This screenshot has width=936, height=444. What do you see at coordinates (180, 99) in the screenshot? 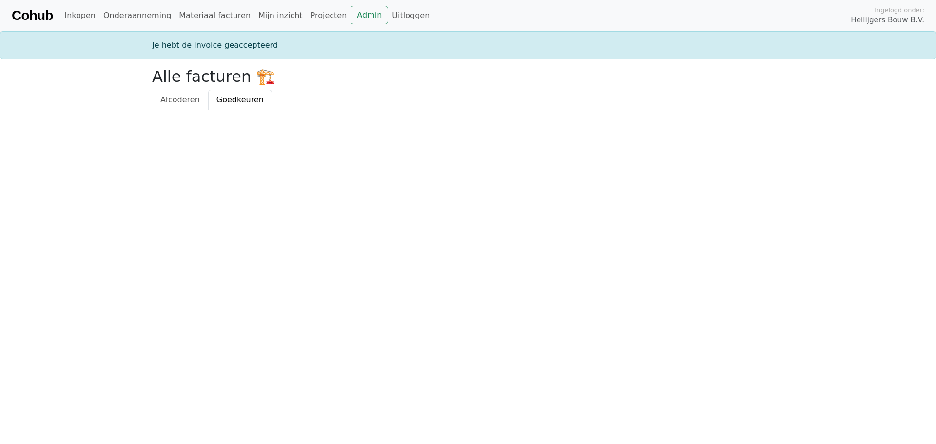
I see `span: Afcoderen` at bounding box center [180, 99].